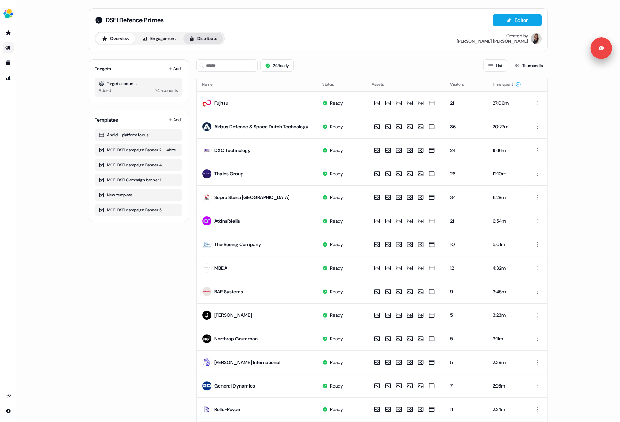  What do you see at coordinates (507, 245) in the screenshot?
I see `div: 5:01m` at bounding box center [507, 245].